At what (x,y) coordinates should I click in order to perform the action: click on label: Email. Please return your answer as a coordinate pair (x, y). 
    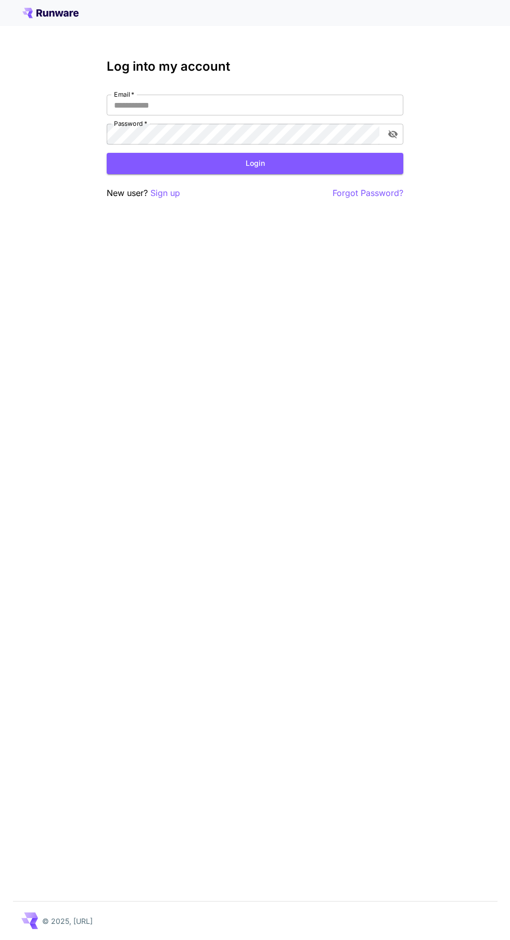
    Looking at the image, I should click on (124, 94).